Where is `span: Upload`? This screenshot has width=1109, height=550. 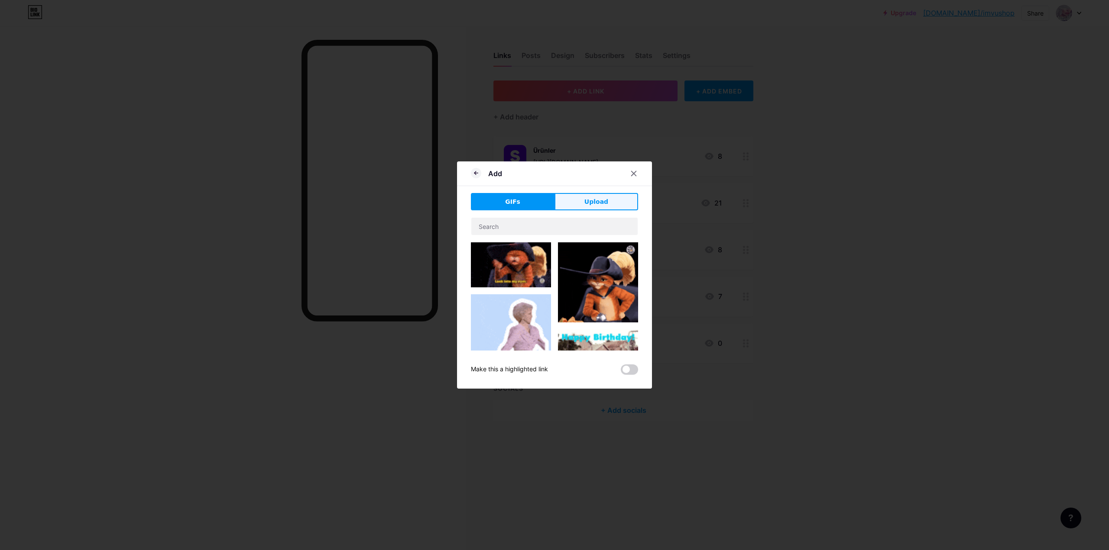
span: Upload is located at coordinates (596, 202).